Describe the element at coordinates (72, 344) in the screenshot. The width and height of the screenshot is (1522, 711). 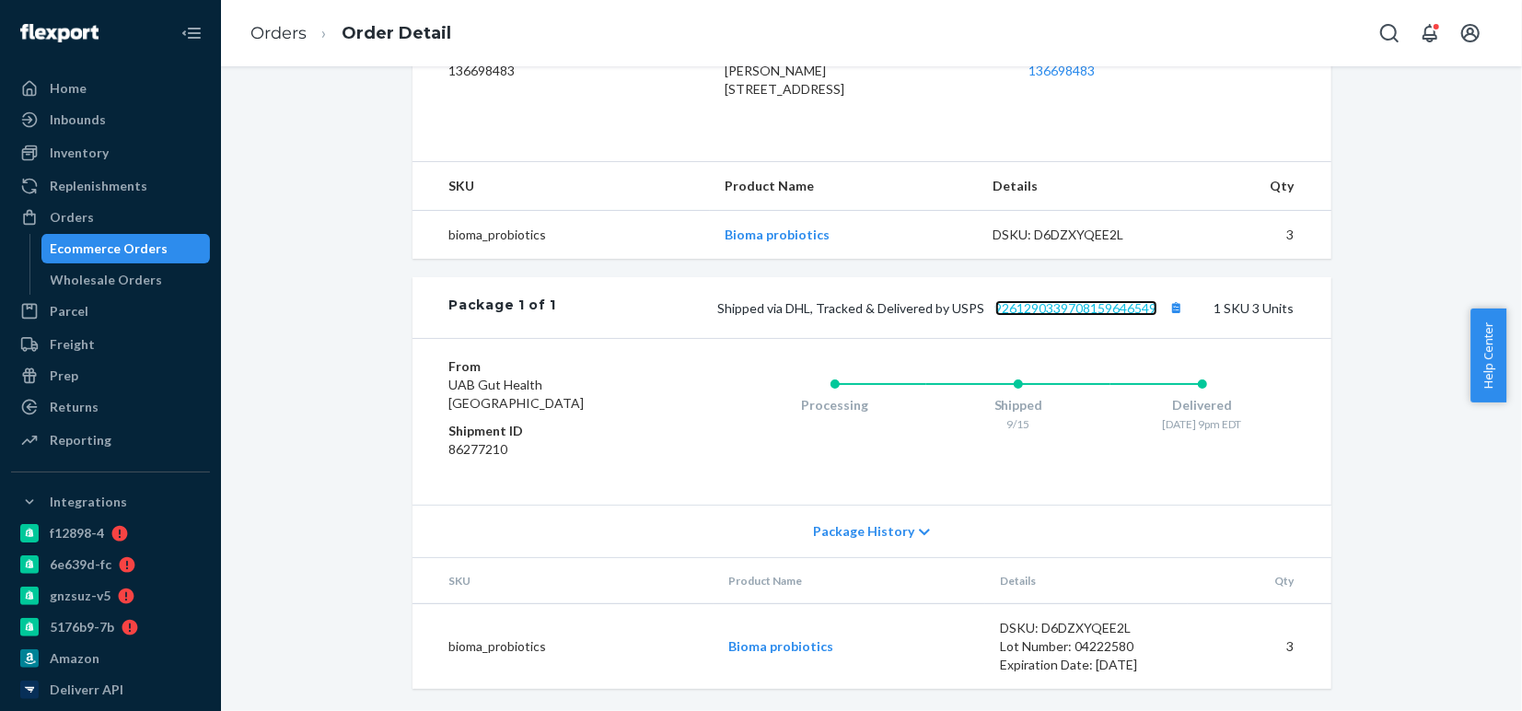
I see `div: Freight` at that location.